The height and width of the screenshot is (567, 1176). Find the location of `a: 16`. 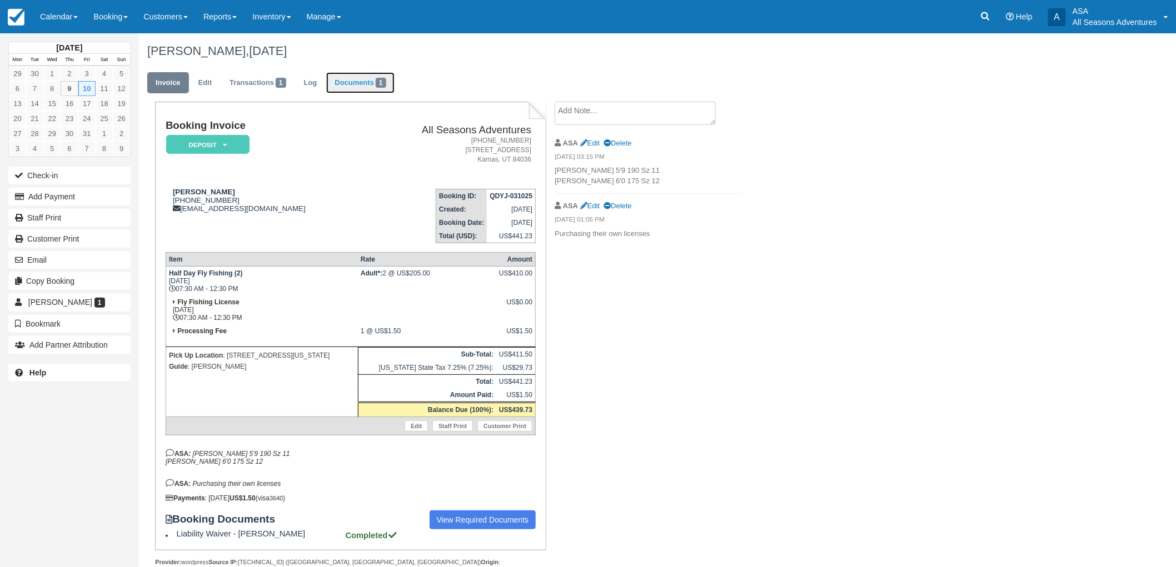

a: 16 is located at coordinates (69, 103).